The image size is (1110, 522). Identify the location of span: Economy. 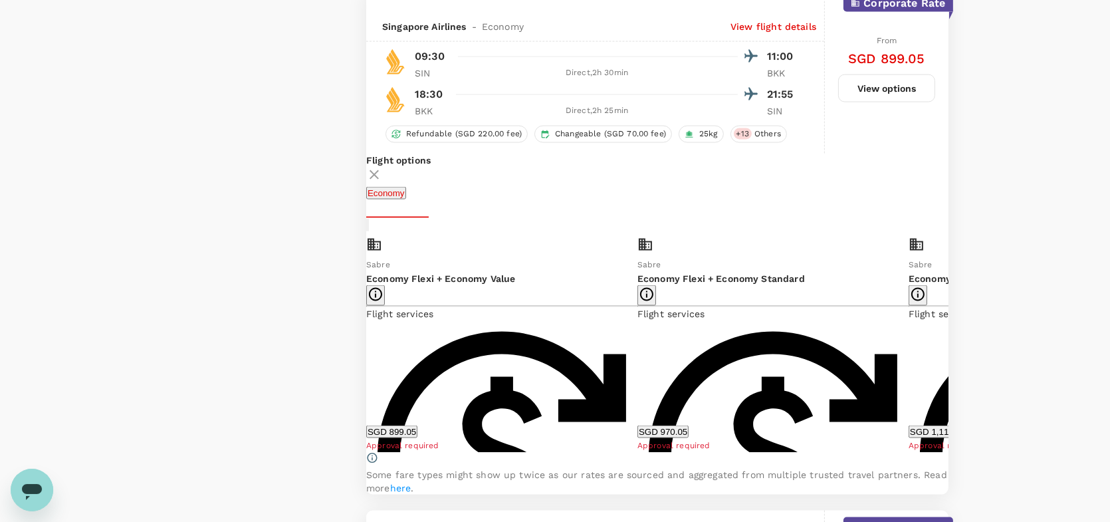
(503, 27).